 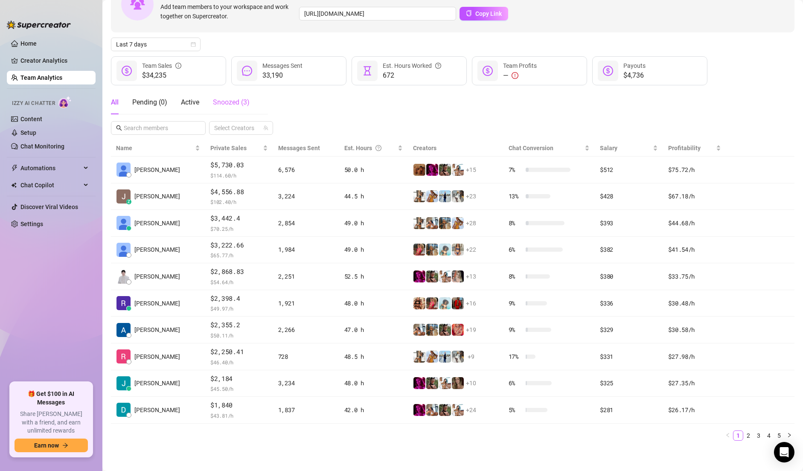 I want to click on img: Chat Copilot, so click(x=14, y=185).